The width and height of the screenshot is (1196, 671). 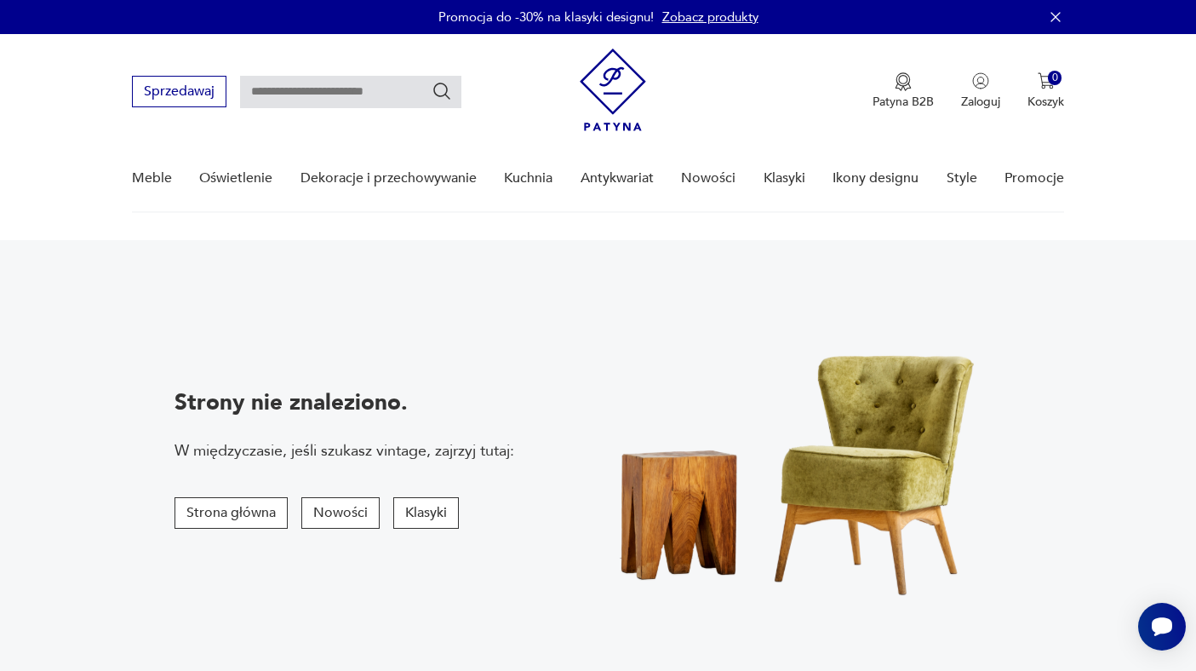 What do you see at coordinates (903, 82) in the screenshot?
I see `img: Ikona medalu` at bounding box center [903, 82].